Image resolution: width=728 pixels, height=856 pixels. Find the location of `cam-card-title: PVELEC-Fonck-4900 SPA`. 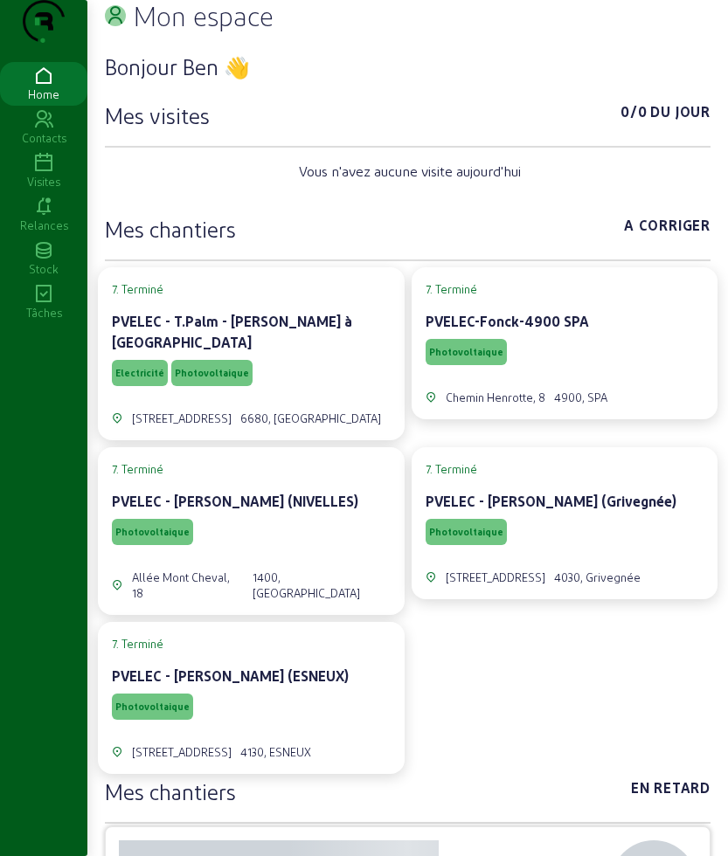

cam-card-title: PVELEC-Fonck-4900 SPA is located at coordinates (507, 321).